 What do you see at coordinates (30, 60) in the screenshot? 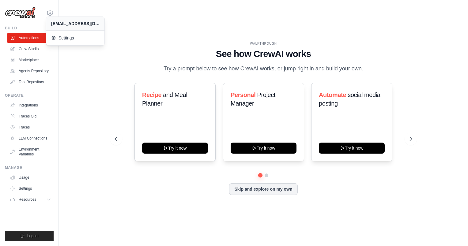
I see `a: Marketplace` at bounding box center [30, 60].